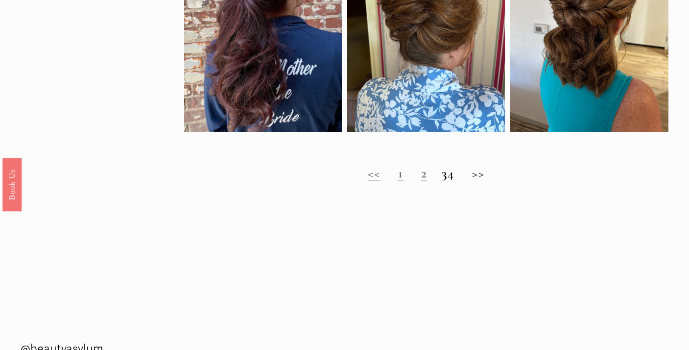 The width and height of the screenshot is (689, 350). What do you see at coordinates (12, 184) in the screenshot?
I see `a: Book Us` at bounding box center [12, 184].